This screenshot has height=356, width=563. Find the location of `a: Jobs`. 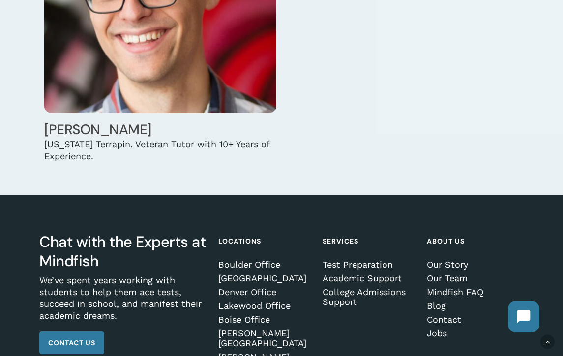

a: Jobs is located at coordinates (474, 334).